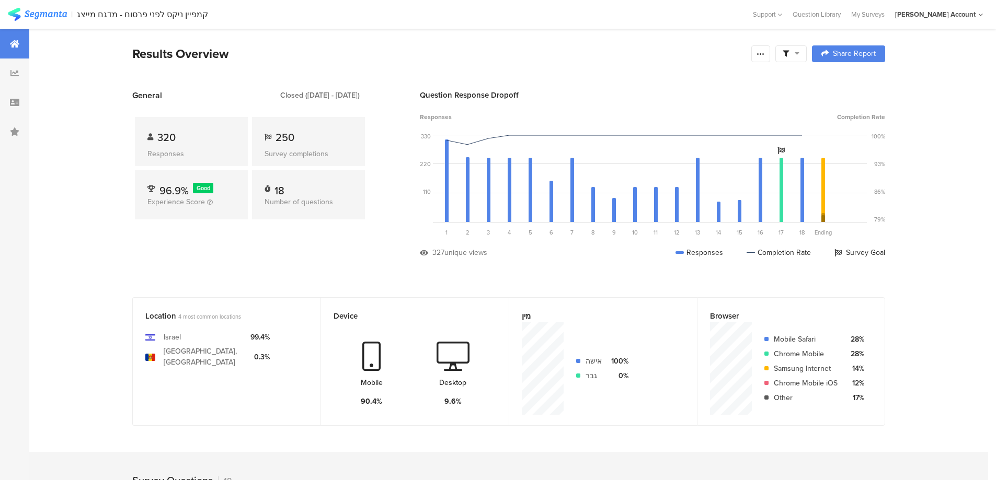  What do you see at coordinates (619, 376) in the screenshot?
I see `div: 0%` at bounding box center [619, 376].